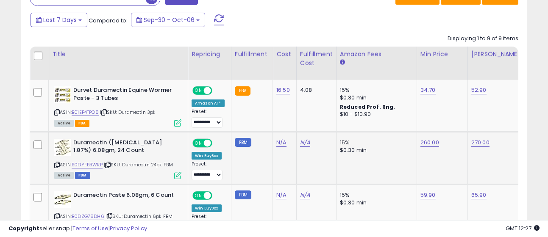 The image size is (548, 237). What do you see at coordinates (87, 165) in the screenshot?
I see `a: B0DYFB3WKP` at bounding box center [87, 165].